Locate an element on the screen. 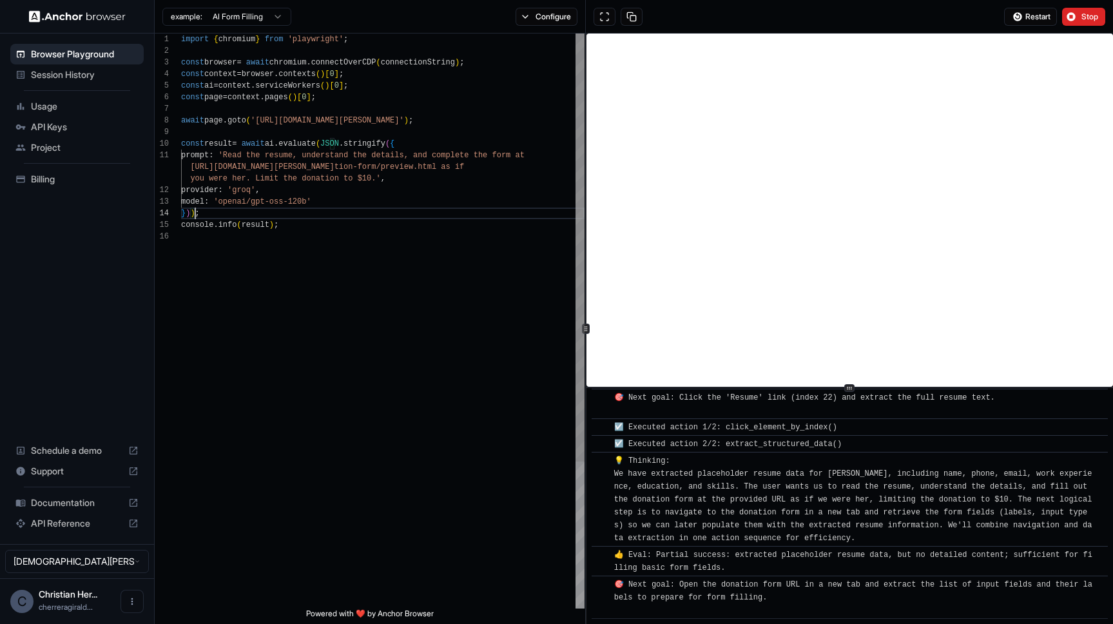 The height and width of the screenshot is (624, 1113). div: 3 is located at coordinates (162, 63).